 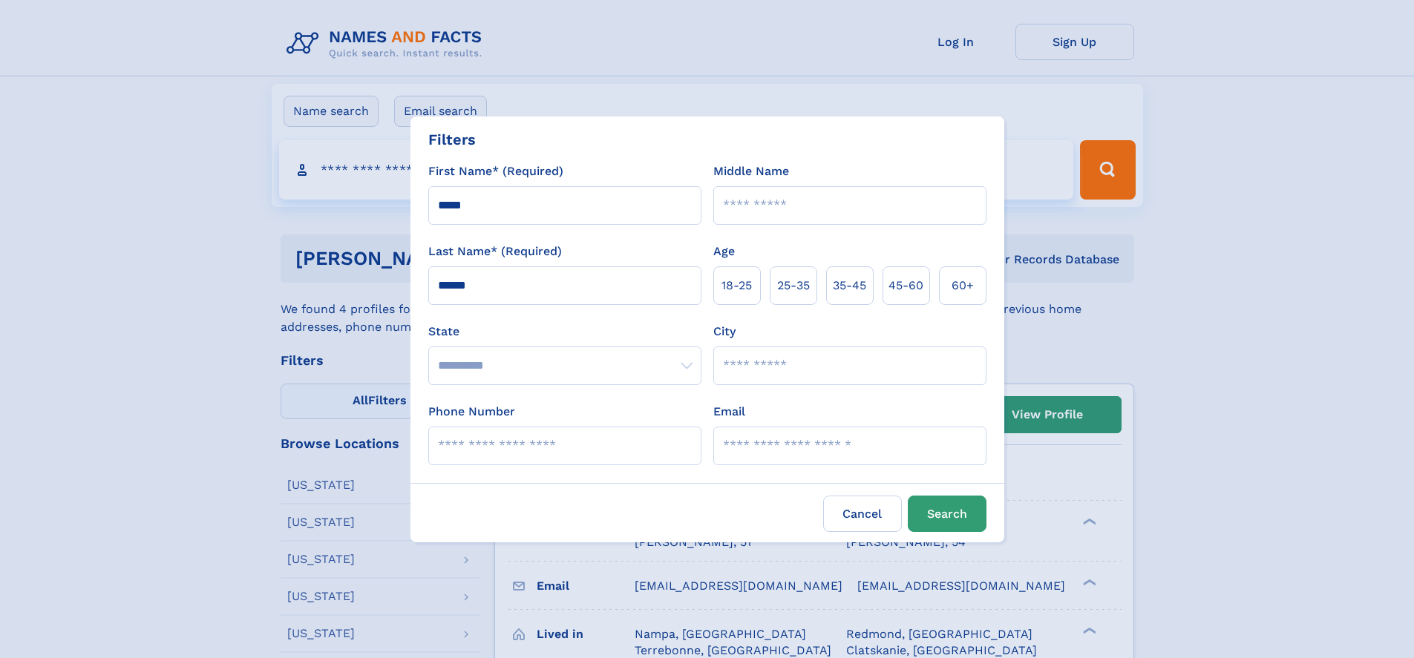 I want to click on label: Middle Name, so click(x=751, y=171).